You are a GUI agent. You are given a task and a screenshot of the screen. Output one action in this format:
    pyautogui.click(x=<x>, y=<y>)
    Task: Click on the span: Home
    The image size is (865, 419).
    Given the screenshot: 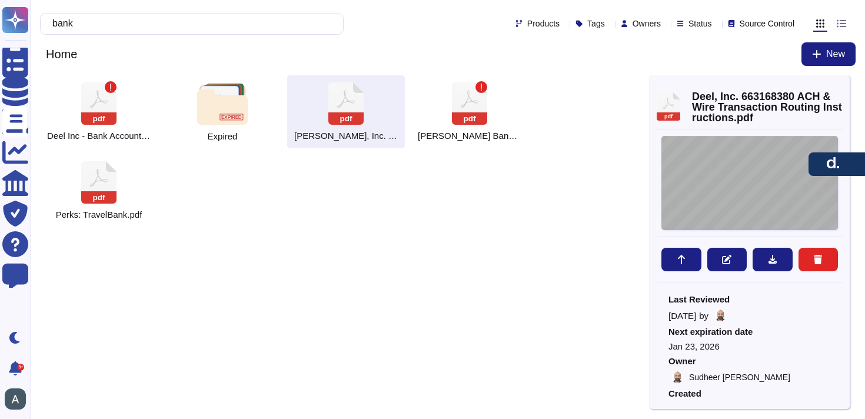 What is the action you would take?
    pyautogui.click(x=61, y=54)
    